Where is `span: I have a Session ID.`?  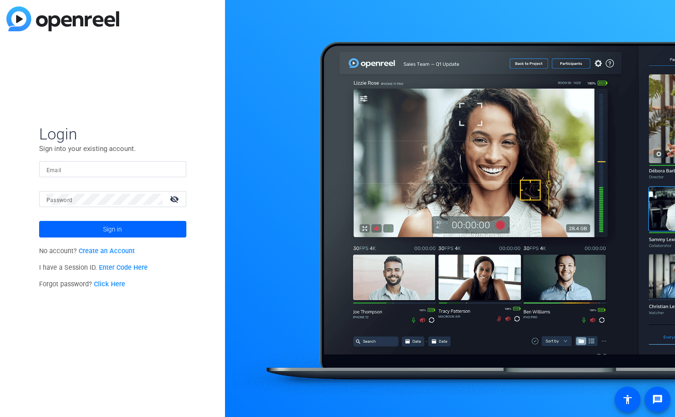 span: I have a Session ID. is located at coordinates (93, 267).